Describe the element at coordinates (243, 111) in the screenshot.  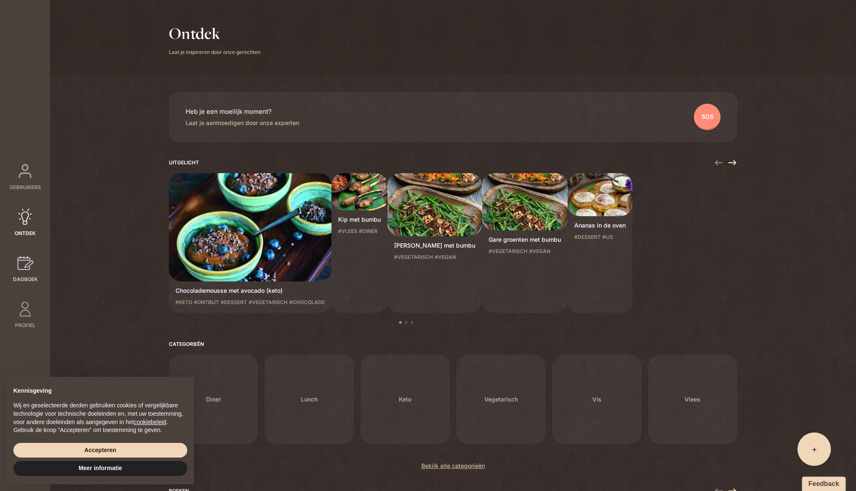
I see `p: Heb je een moeilijk moment?` at that location.